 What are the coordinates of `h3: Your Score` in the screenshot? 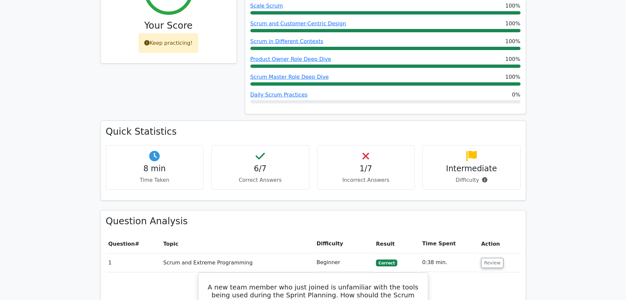 It's located at (169, 26).